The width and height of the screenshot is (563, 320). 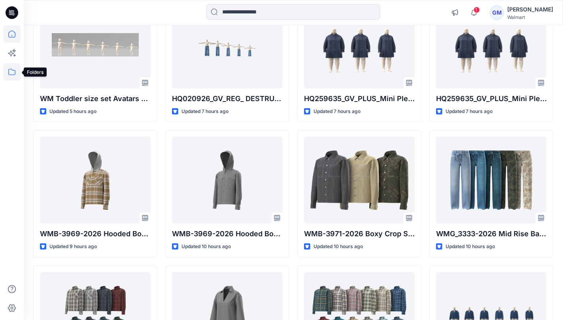 I want to click on p: HQ020926_GV_REG_ DESTRUCTED WIDE LEG, so click(x=227, y=99).